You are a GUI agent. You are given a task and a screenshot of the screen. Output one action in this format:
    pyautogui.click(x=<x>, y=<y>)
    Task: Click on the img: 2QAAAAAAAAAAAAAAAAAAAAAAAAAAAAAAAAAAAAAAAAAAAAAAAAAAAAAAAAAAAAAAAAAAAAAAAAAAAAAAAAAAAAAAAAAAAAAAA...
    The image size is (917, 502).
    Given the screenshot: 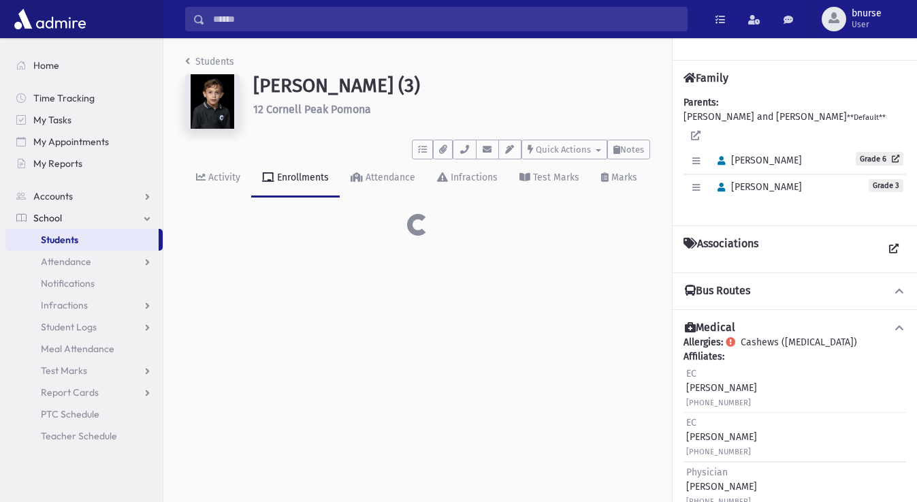 What is the action you would take?
    pyautogui.click(x=212, y=101)
    